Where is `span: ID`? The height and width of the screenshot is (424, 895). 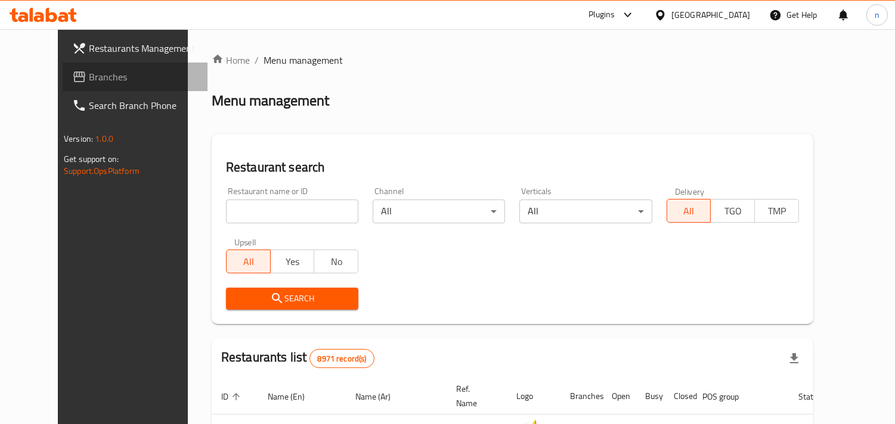
span: ID is located at coordinates (232, 397).